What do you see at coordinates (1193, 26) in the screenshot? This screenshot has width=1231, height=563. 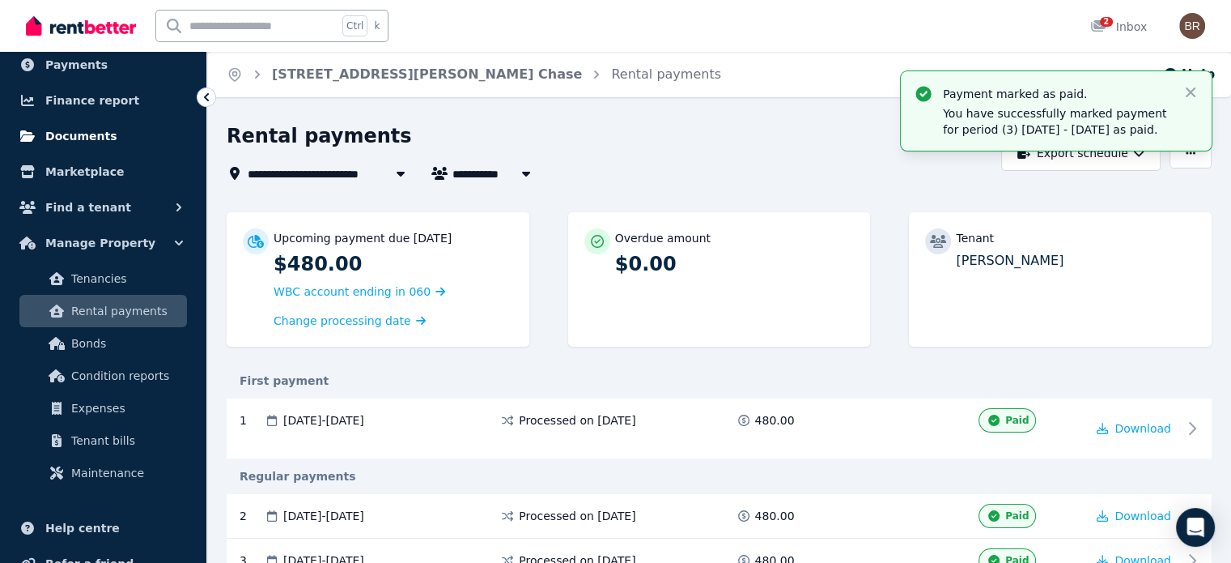 I see `img: Brendon Roberts` at bounding box center [1193, 26].